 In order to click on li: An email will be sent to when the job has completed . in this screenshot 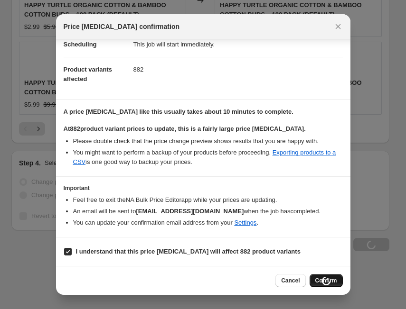, I will do `click(208, 212)`.